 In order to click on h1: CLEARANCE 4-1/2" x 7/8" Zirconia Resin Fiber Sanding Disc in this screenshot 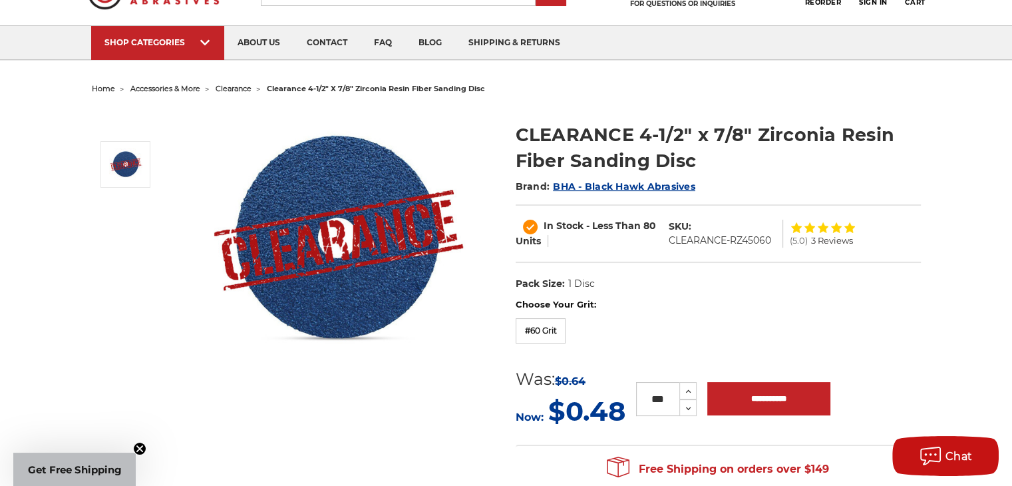, I will do `click(718, 148)`.